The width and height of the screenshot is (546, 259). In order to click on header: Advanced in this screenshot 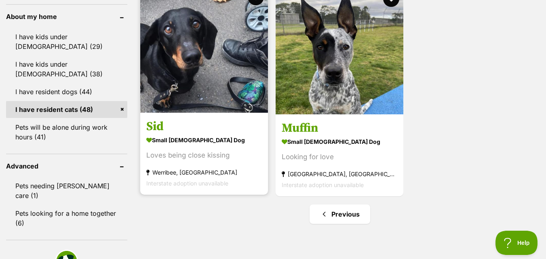, I will do `click(67, 166)`.